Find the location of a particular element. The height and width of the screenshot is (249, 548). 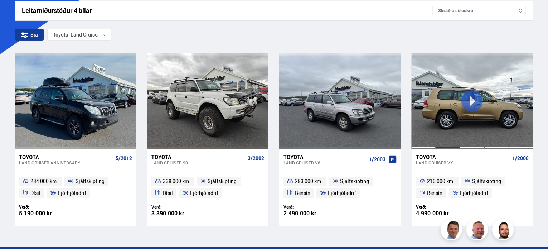

button: Open LiveChat chat widget is located at coordinates (16, 14).